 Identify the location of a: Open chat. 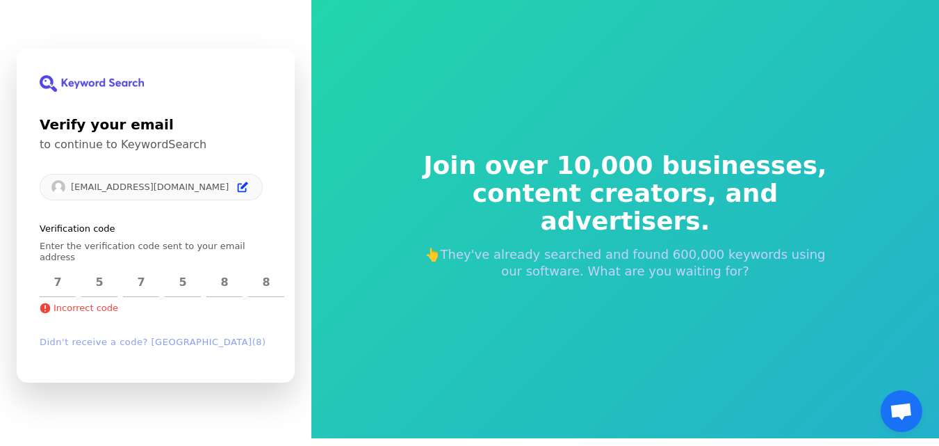
(902, 411).